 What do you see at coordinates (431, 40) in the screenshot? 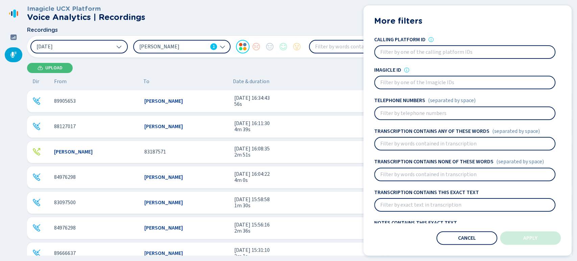
I see `div: IDs assigned to recordings by the PBX. They vary depending on the recording technology used. When...` at bounding box center [431, 40].